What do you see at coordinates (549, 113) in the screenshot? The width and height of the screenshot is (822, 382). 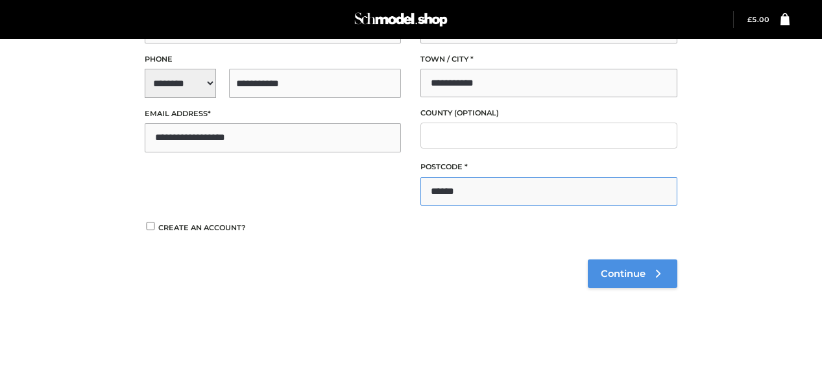 I see `label: County` at bounding box center [549, 113].